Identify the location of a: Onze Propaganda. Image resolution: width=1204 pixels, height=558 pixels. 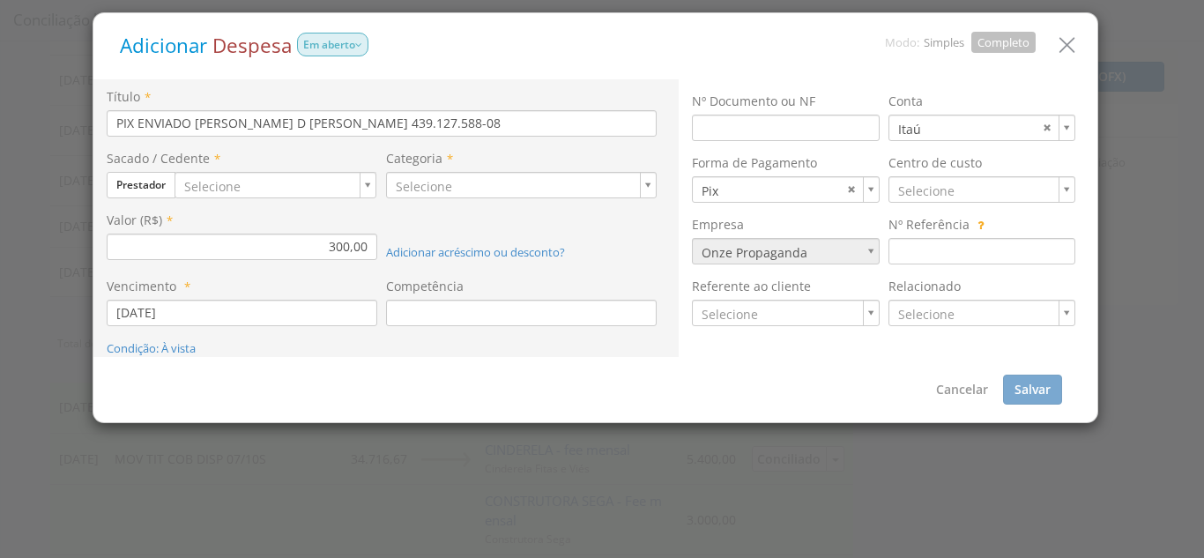
(785, 251).